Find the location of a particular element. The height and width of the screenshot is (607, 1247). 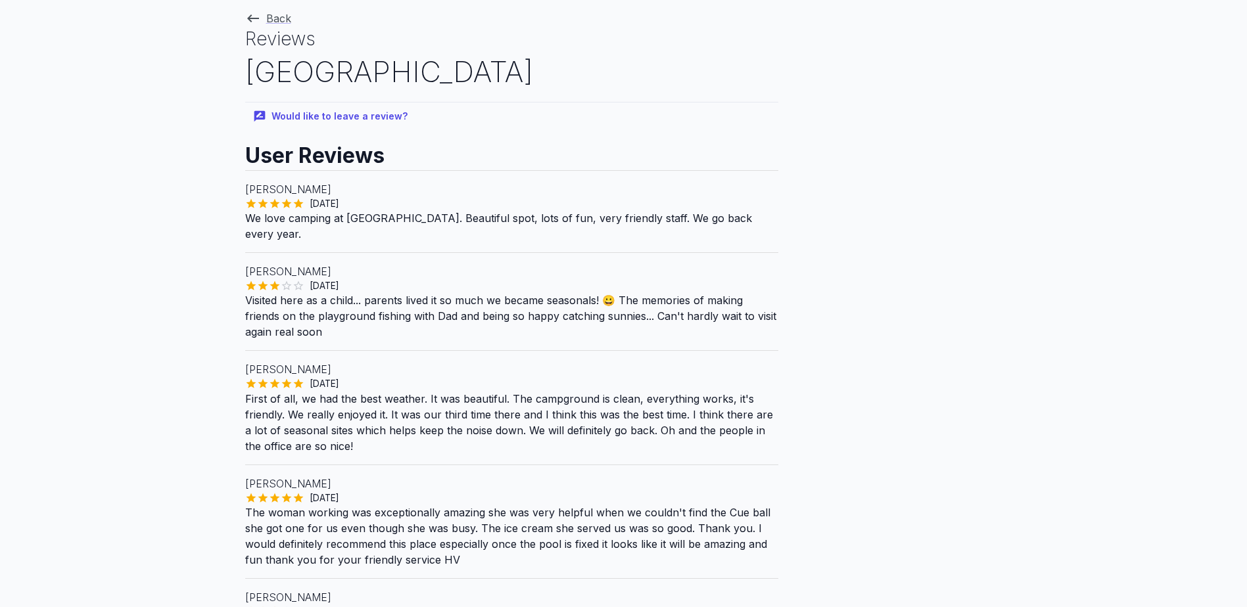

p: First of all, we had the best weather. It was beautiful. The campground is clean, everything work... is located at coordinates (511, 423).